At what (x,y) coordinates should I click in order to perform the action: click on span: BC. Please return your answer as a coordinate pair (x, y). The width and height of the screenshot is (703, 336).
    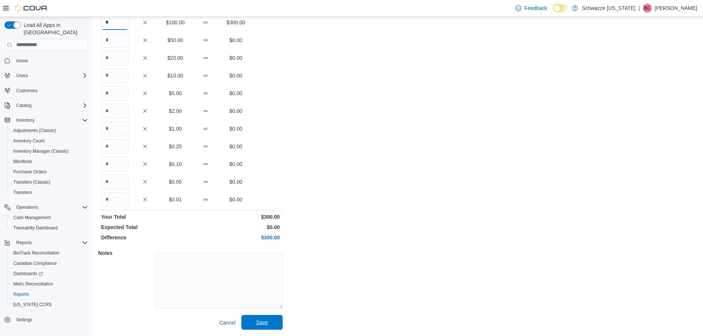
    Looking at the image, I should click on (647, 8).